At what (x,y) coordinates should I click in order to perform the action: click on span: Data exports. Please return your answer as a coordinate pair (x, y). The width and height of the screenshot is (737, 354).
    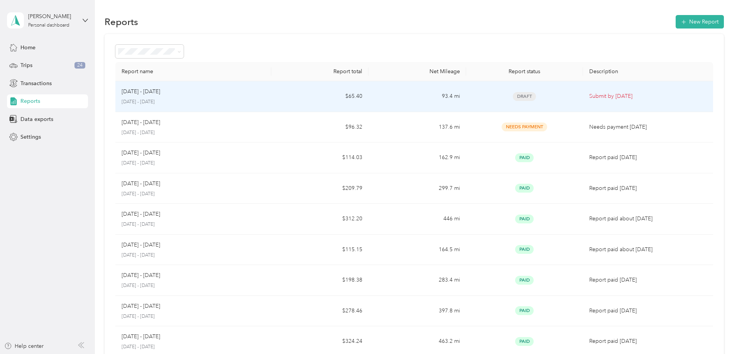
    Looking at the image, I should click on (37, 119).